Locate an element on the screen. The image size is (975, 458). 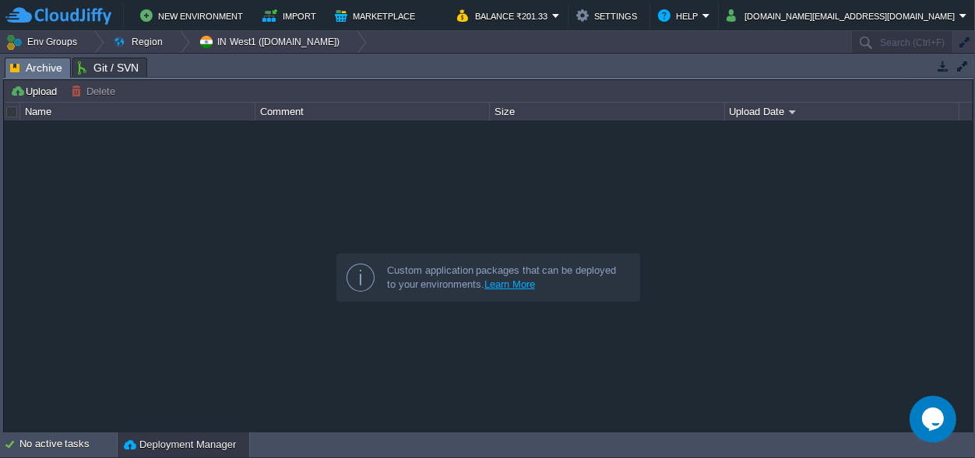
button: Deployment Manager is located at coordinates (180, 445).